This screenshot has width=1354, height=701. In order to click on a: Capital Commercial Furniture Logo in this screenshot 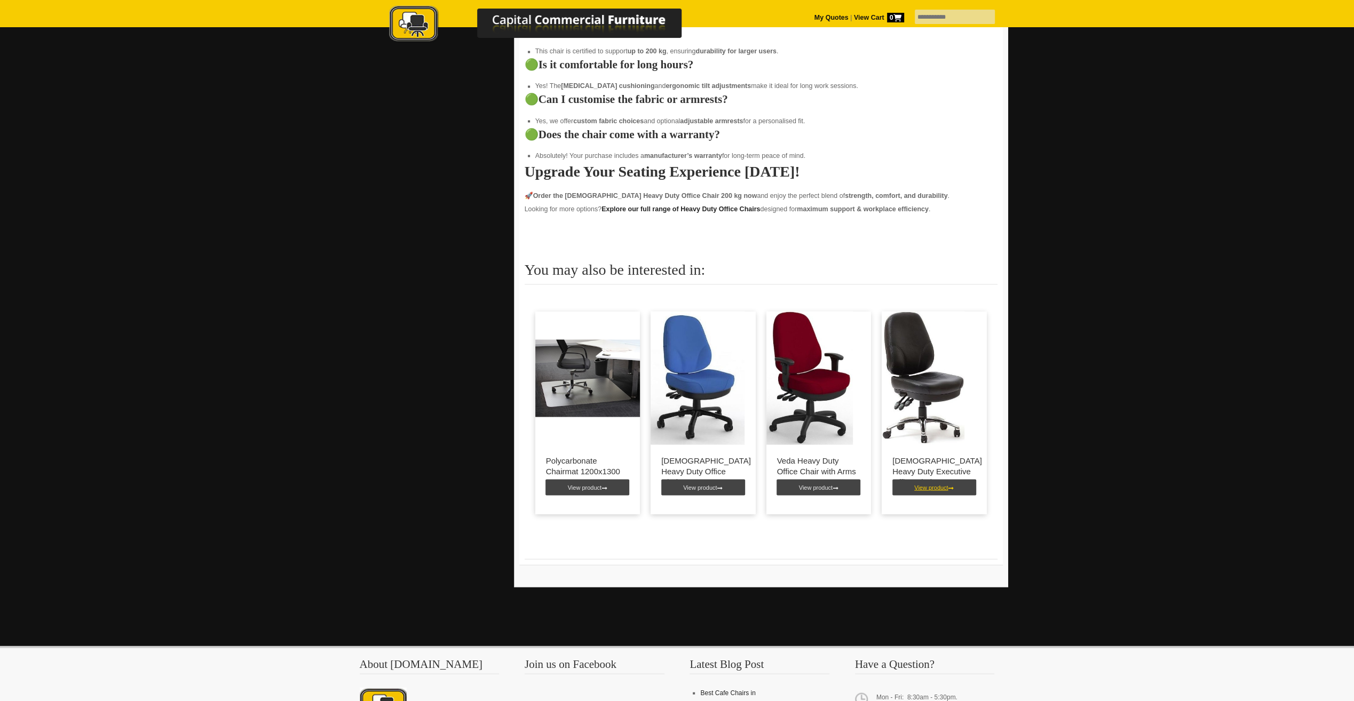, I will do `click(546, 26)`.